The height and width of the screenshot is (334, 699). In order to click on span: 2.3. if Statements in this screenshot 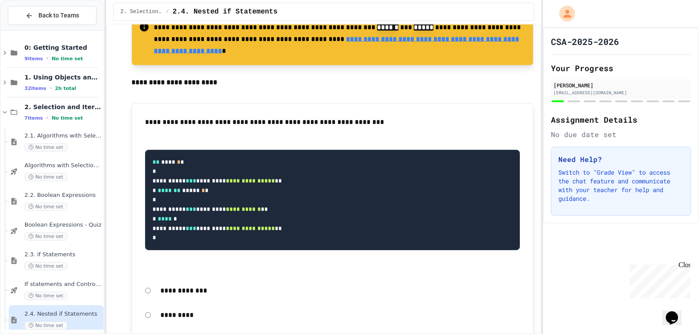, I will do `click(63, 255)`.